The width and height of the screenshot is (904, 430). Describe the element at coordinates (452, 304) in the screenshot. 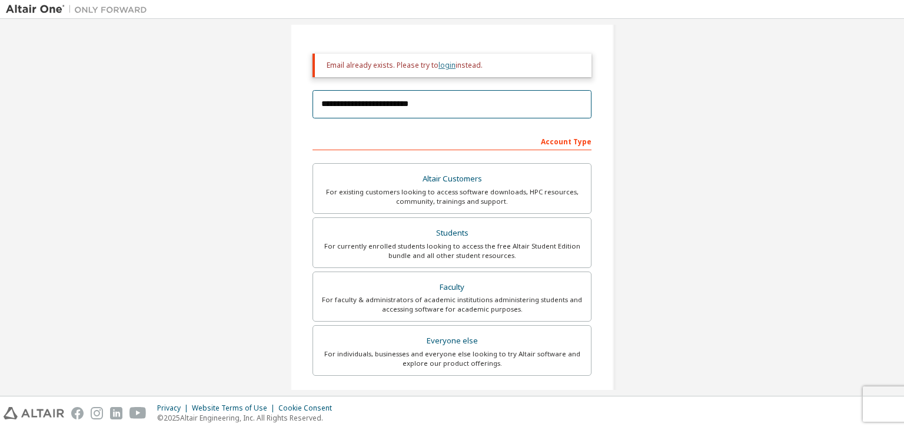

I see `div: For faculty & administrators of academic institutions administering students and accessing softwa...` at that location.